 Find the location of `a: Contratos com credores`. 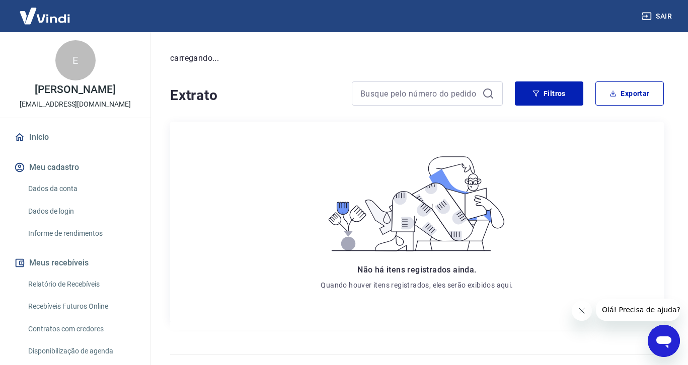

a: Contratos com credores is located at coordinates (81, 329).